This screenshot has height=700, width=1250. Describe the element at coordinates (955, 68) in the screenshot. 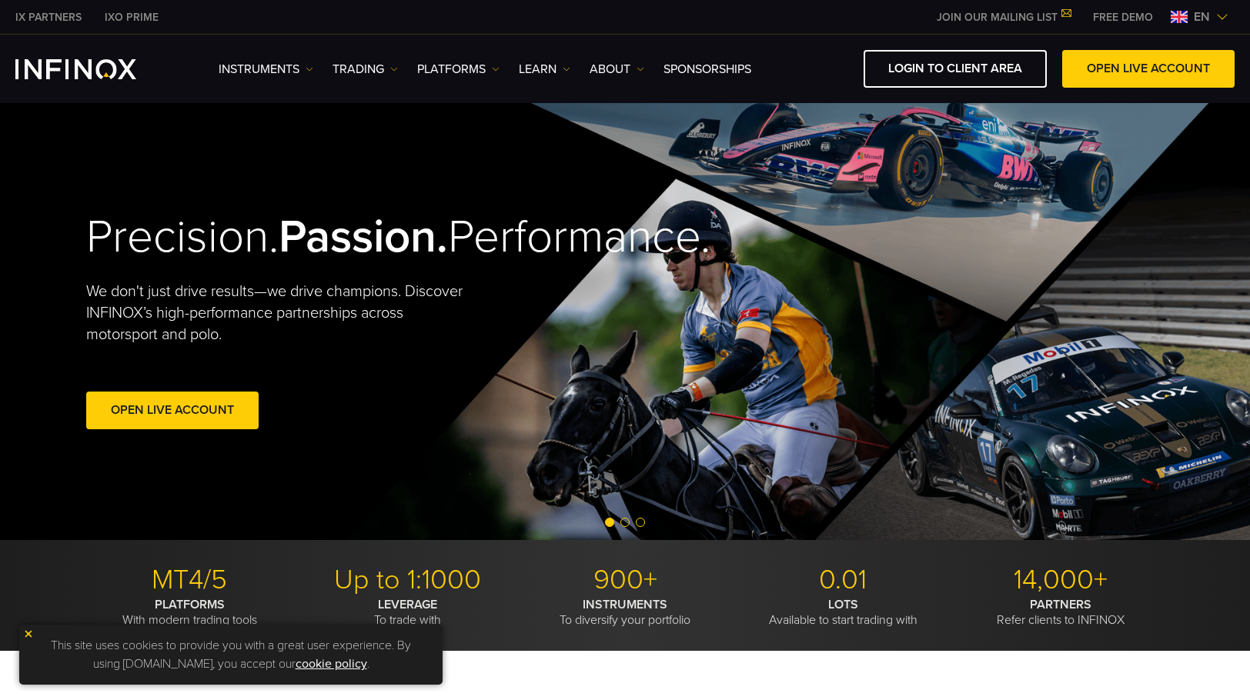

I see `a: LOGIN TO CLIENT AREA` at that location.